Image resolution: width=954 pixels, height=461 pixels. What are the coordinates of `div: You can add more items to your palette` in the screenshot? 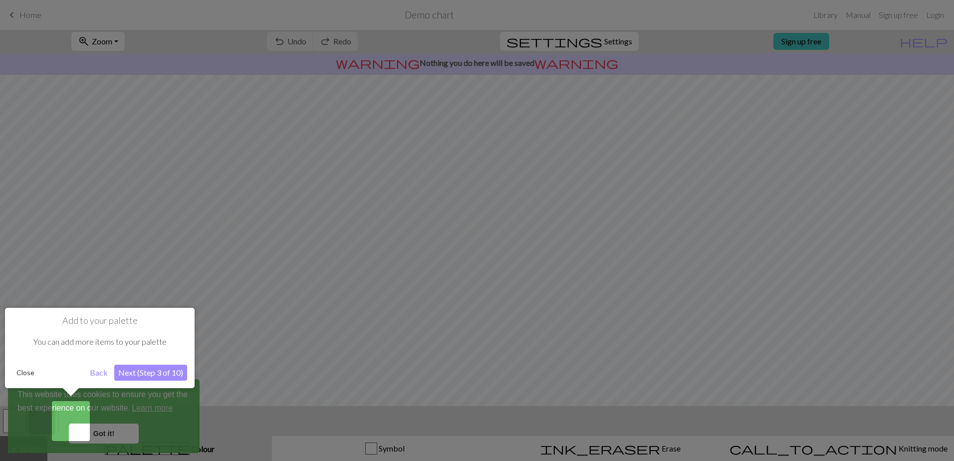 It's located at (100, 342).